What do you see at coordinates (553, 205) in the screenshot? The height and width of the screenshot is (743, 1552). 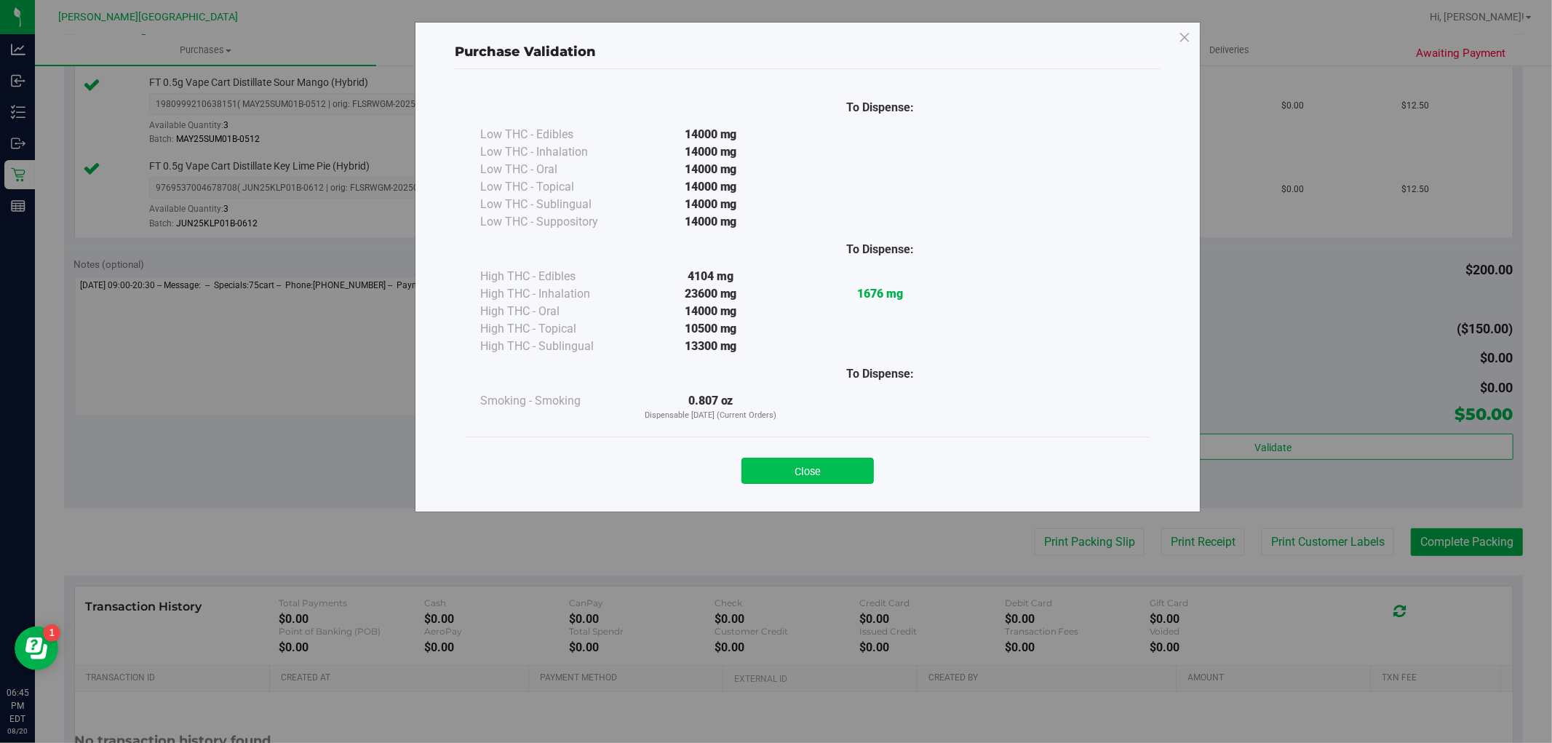 I see `div: Low THC - Sublingual` at bounding box center [553, 205].